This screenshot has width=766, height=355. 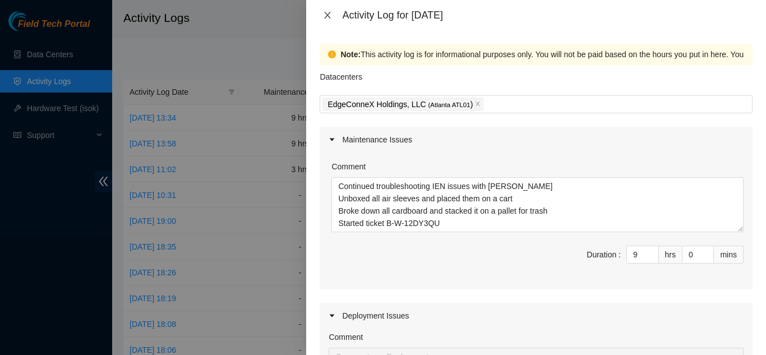 What do you see at coordinates (328, 15) in the screenshot?
I see `button: Close` at bounding box center [328, 15].